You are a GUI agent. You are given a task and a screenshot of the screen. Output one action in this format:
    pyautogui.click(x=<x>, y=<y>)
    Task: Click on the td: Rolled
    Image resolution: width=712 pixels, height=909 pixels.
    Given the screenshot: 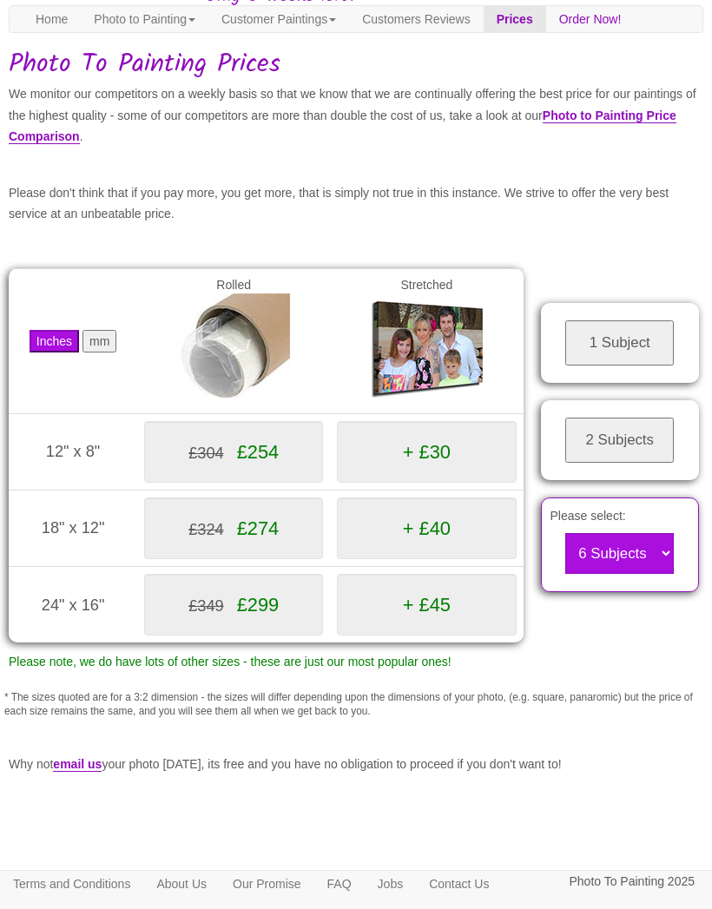 What is the action you would take?
    pyautogui.click(x=233, y=340)
    